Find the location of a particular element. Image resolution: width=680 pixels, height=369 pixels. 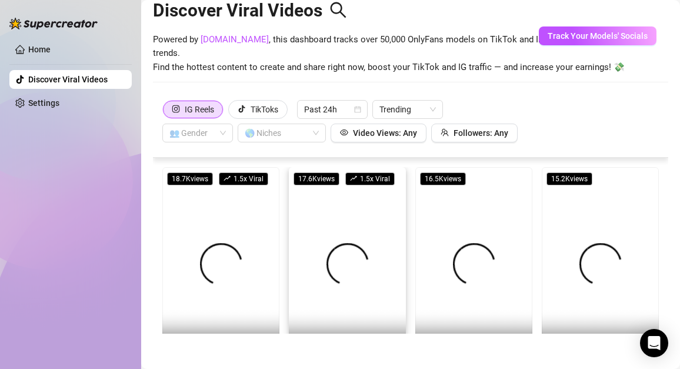

span: instagram is located at coordinates (176, 109).